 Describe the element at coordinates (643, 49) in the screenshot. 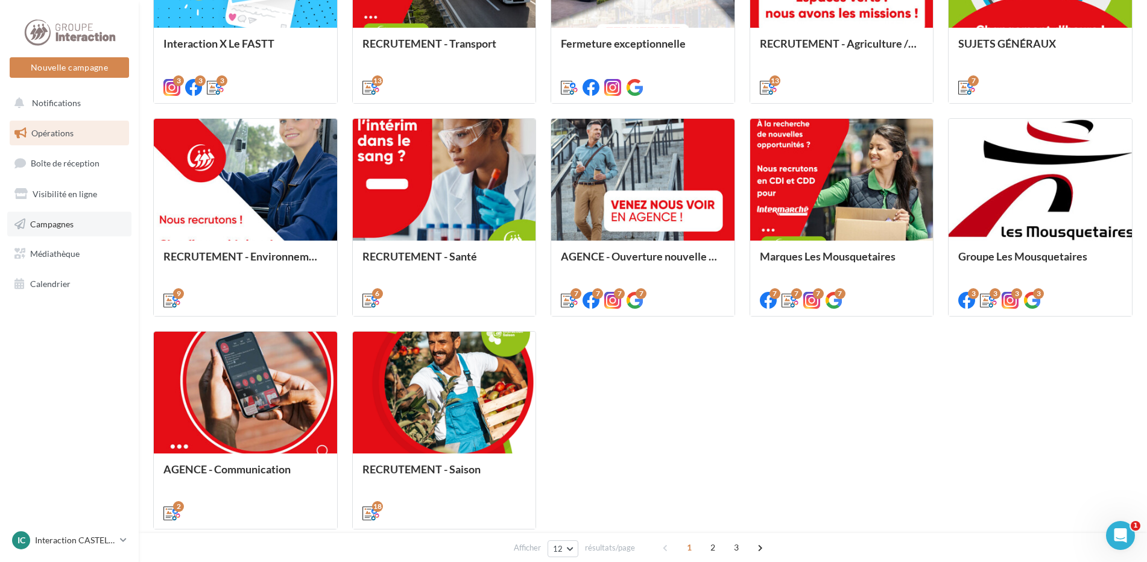

I see `div: Fermeture exceptionnelle` at that location.